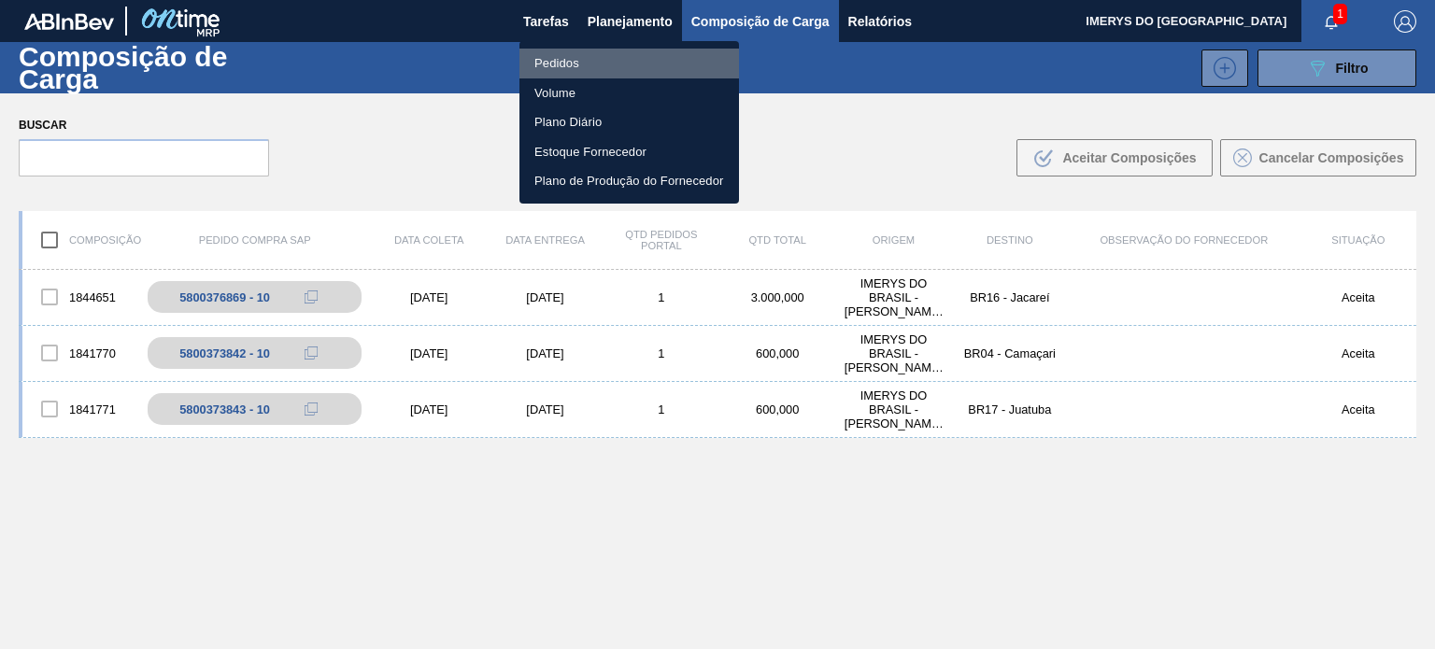 The width and height of the screenshot is (1435, 649). What do you see at coordinates (629, 93) in the screenshot?
I see `li: Volume` at bounding box center [629, 93].